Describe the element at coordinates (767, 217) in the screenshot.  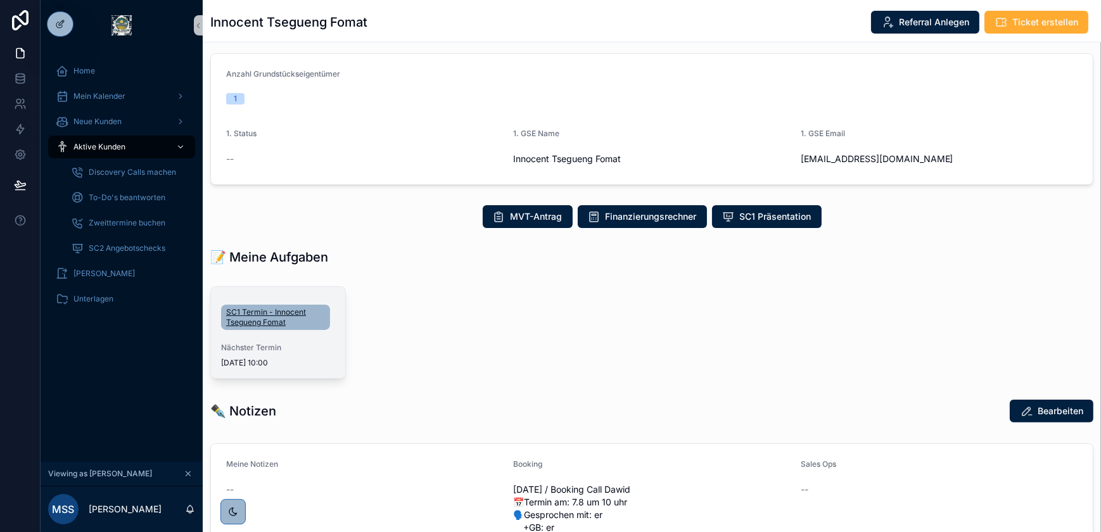
I see `button: SC1 Präsentation` at that location.